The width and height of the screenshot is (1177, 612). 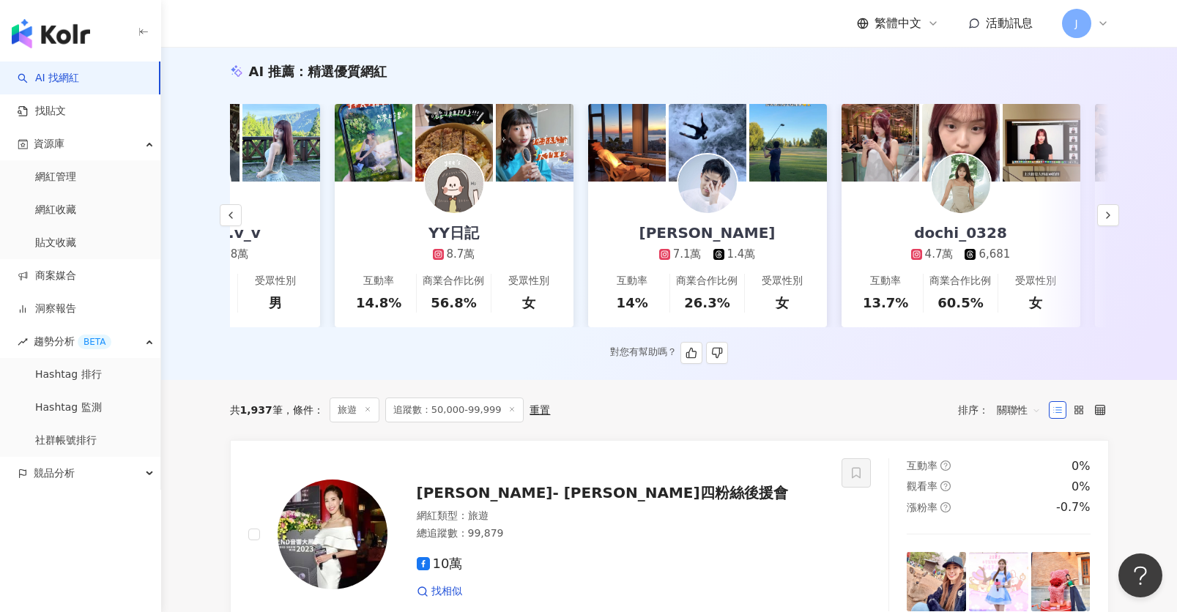 What do you see at coordinates (455, 410) in the screenshot?
I see `span: 追蹤數：50,000-99,999` at bounding box center [455, 410].